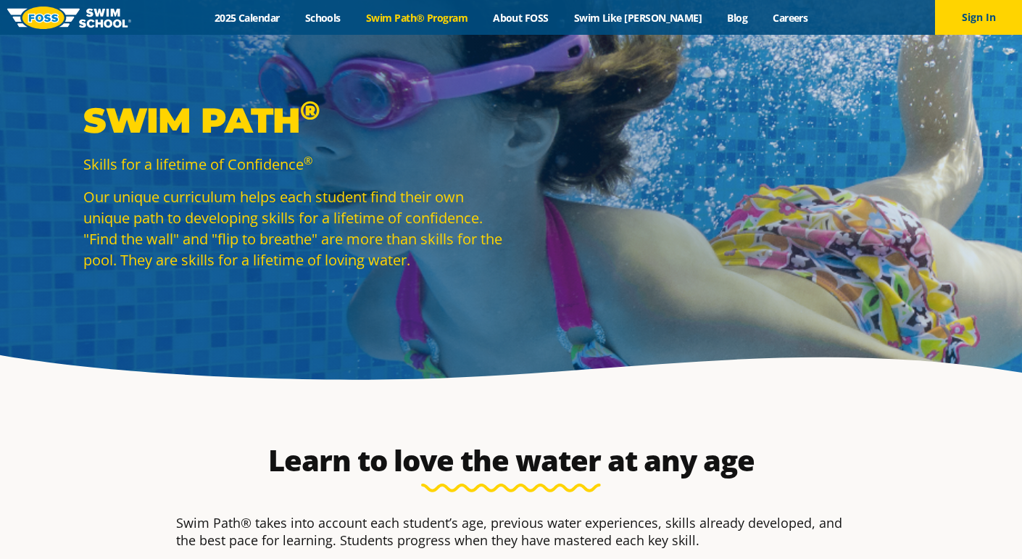 This screenshot has width=1022, height=559. Describe the element at coordinates (737, 17) in the screenshot. I see `a: Blog` at that location.